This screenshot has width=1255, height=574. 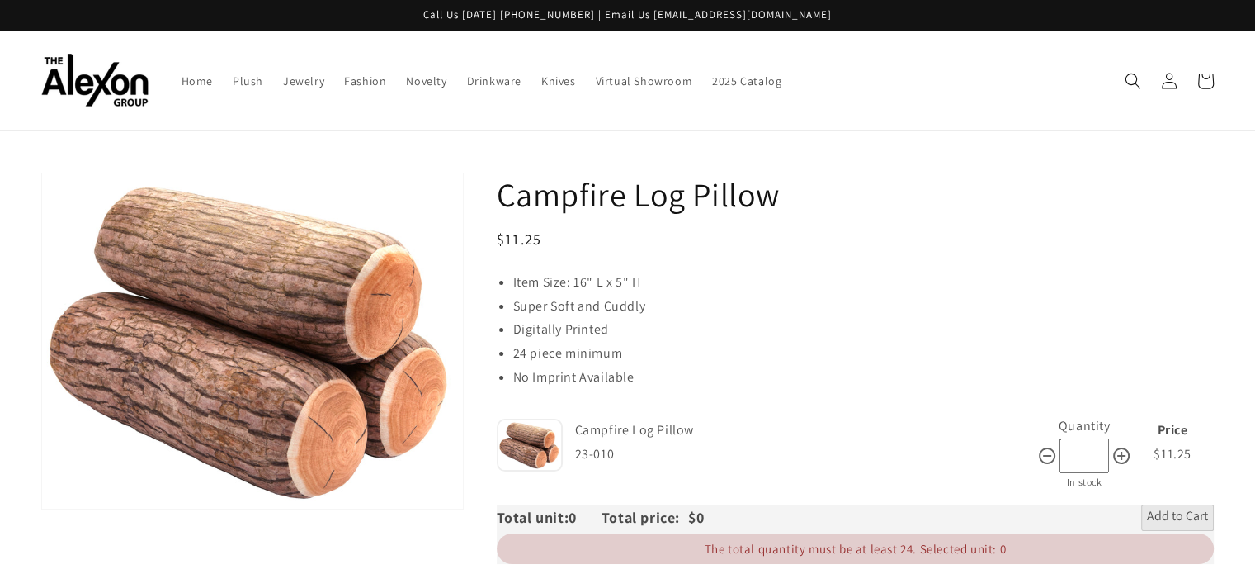 I want to click on span: 0, so click(x=585, y=517).